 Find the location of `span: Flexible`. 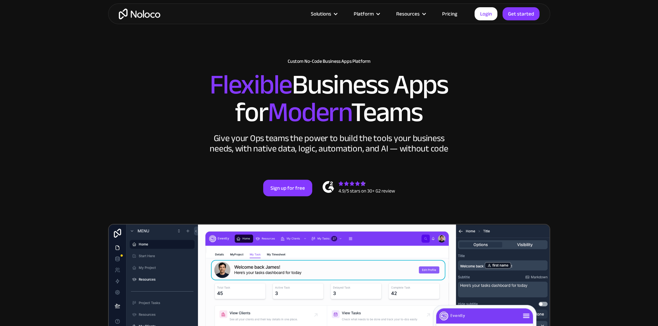

span: Flexible is located at coordinates (251, 85).